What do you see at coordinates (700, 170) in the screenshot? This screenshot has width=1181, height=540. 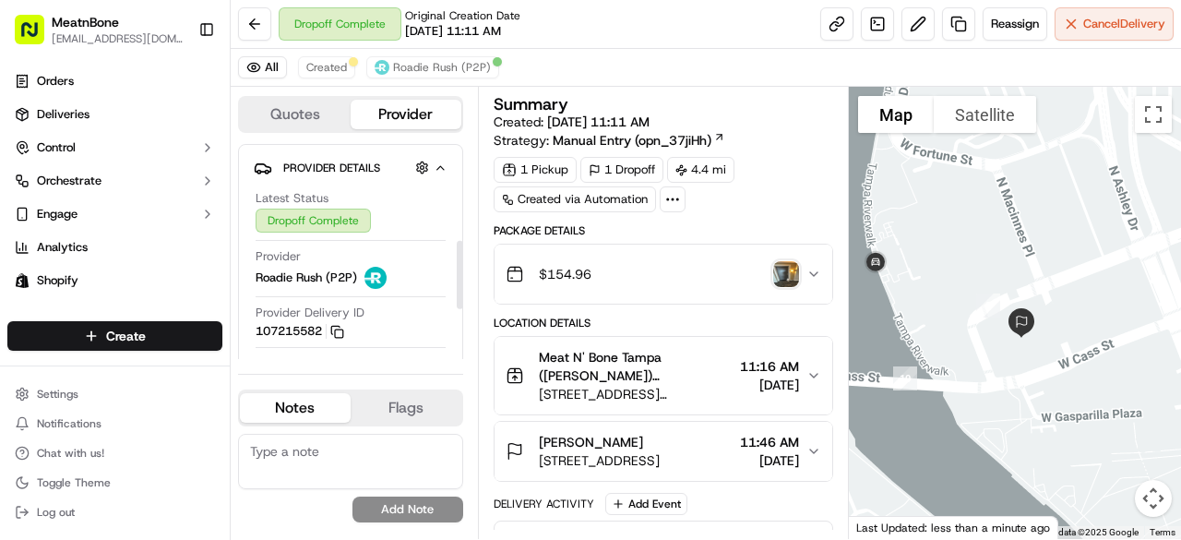 I see `div: 4.4 mi` at bounding box center [700, 170].